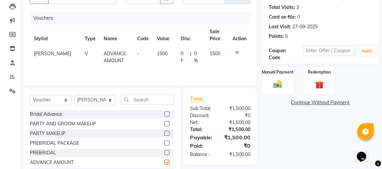  Describe the element at coordinates (239, 35) in the screenshot. I see `th: Action` at that location.